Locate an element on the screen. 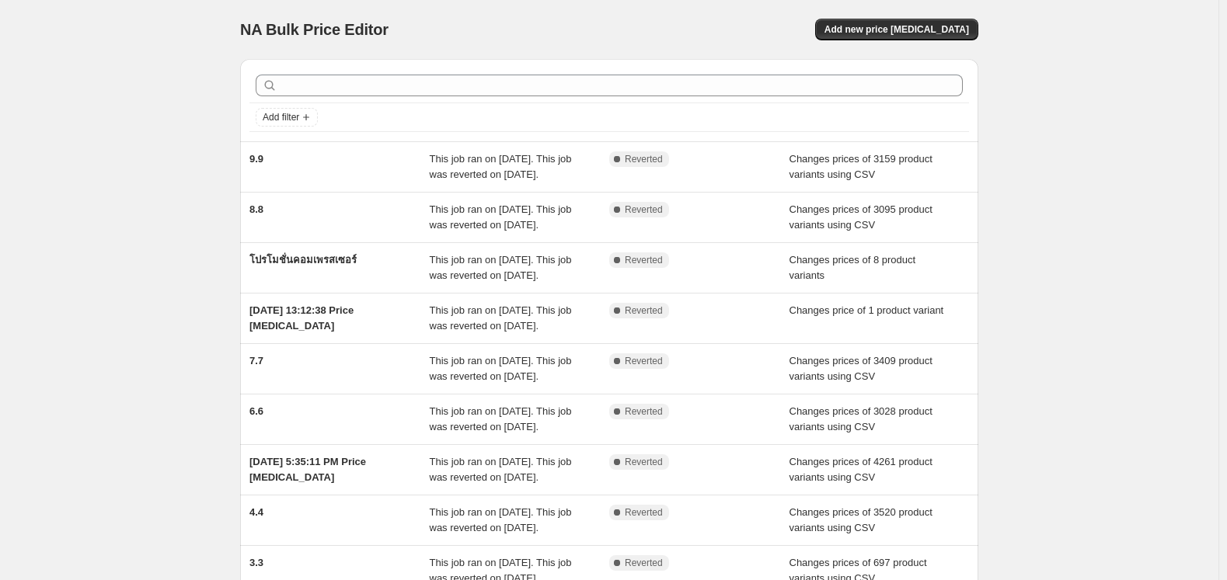 The width and height of the screenshot is (1227, 580). span: Changes price of 1 product variant is located at coordinates (866, 310).